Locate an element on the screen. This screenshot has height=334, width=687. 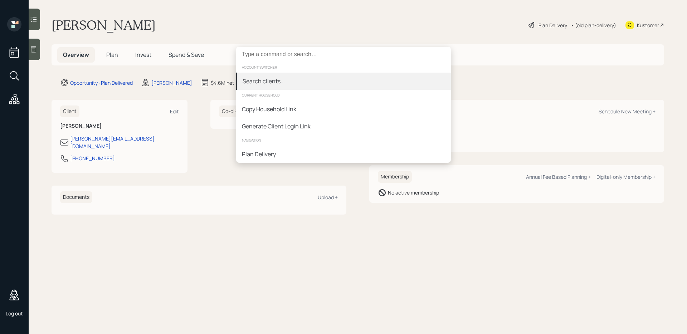
div: Plan Delivery is located at coordinates (259, 154).